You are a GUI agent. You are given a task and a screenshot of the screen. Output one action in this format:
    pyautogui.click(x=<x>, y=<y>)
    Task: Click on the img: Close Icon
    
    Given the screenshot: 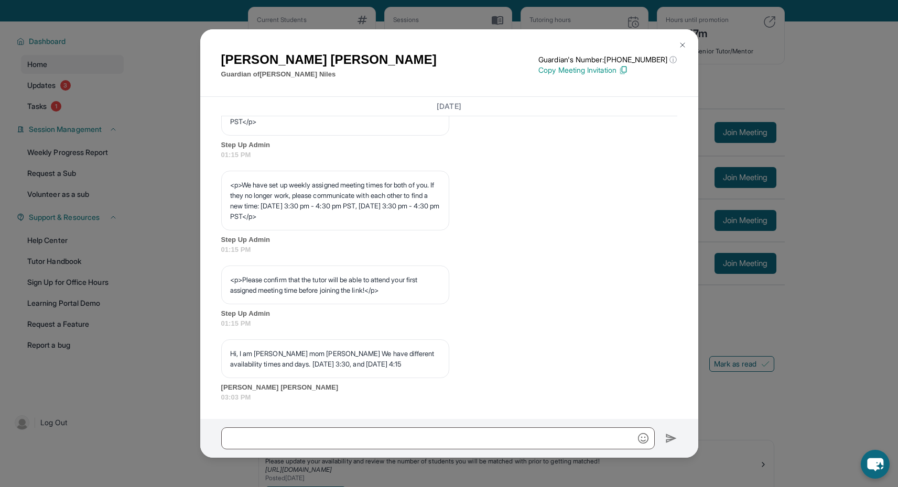 What is the action you would take?
    pyautogui.click(x=682, y=45)
    